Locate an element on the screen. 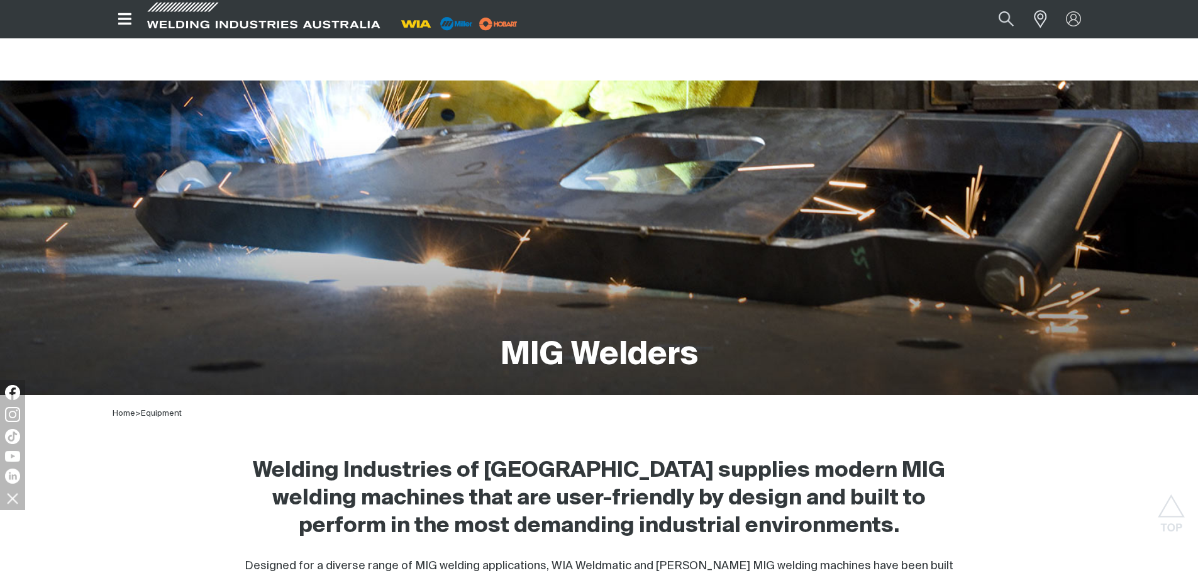  a: Equipment is located at coordinates (161, 413).